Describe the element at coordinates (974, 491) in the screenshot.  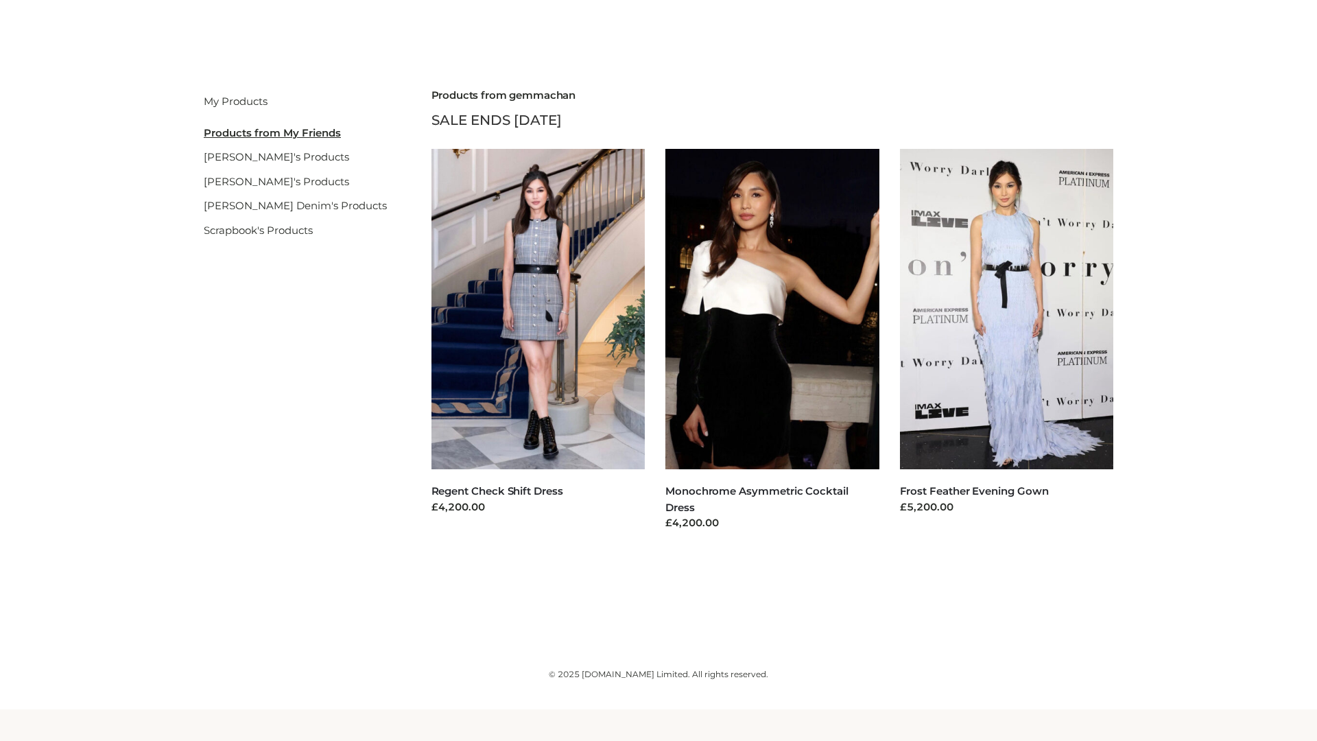
I see `a: Frost Feather Evening Gown` at that location.